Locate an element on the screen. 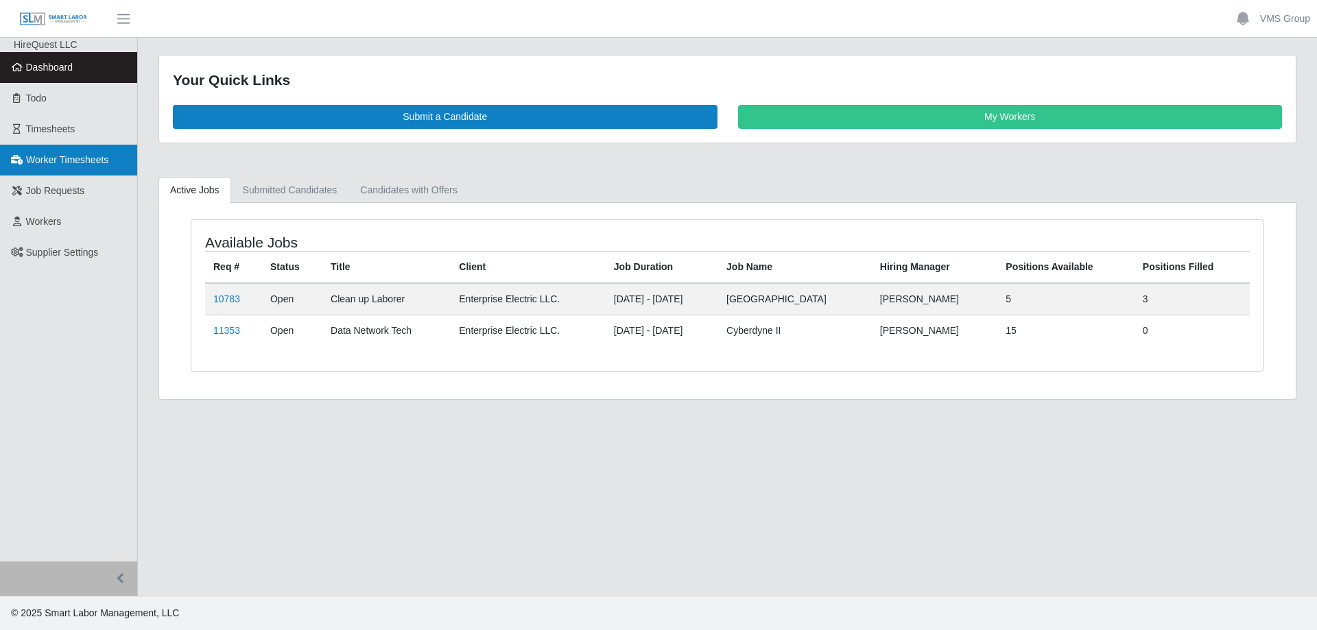  a: 11353 is located at coordinates (226, 331).